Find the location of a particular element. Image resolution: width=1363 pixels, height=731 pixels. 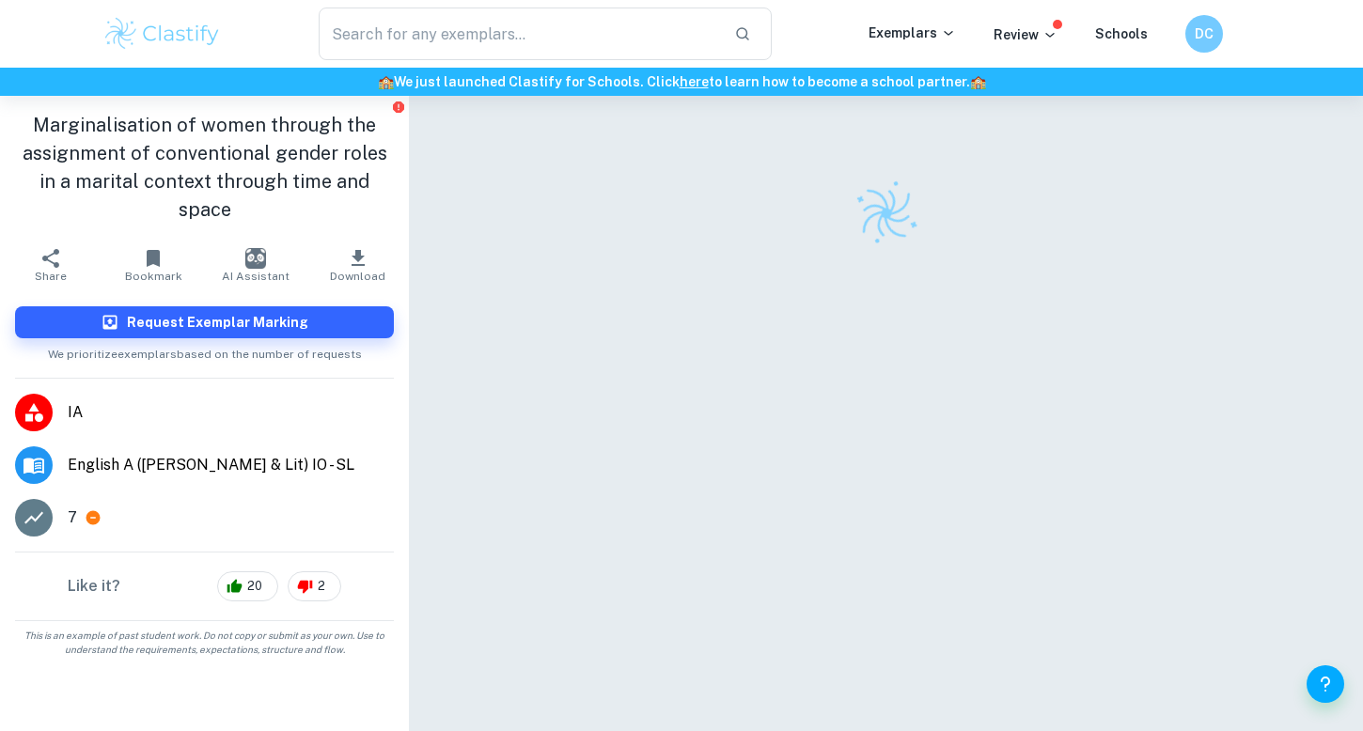

span: 20 is located at coordinates (255, 587).